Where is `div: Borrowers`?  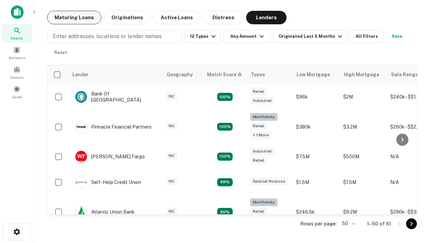
div: Borrowers is located at coordinates (17, 53).